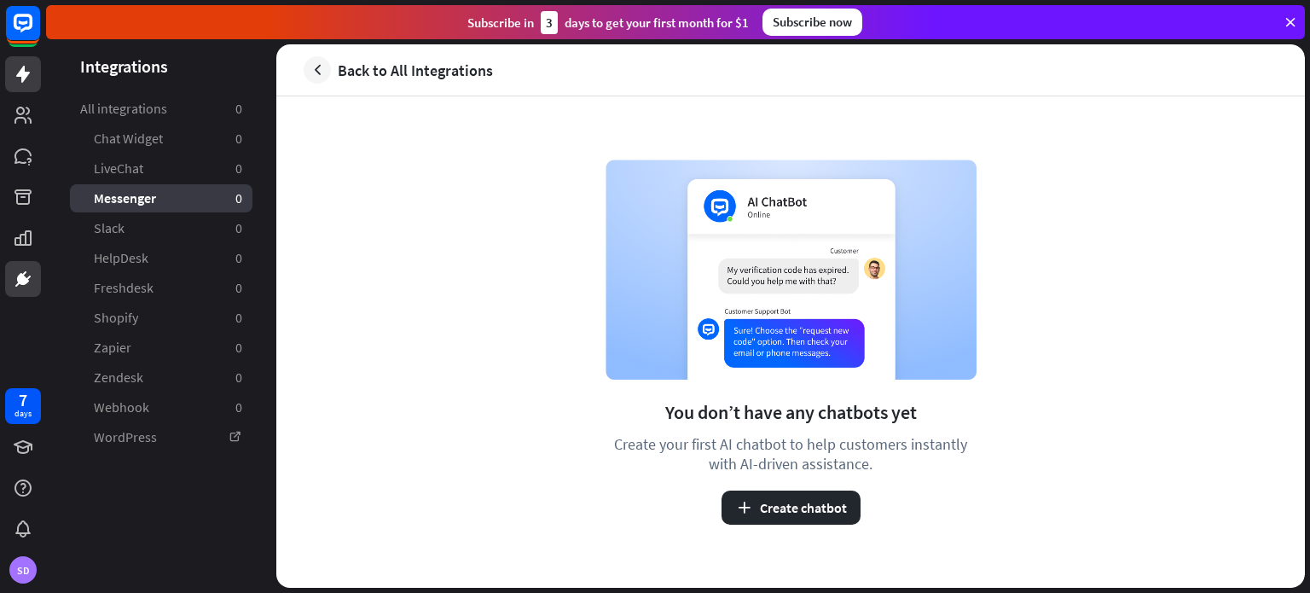 This screenshot has height=593, width=1310. Describe the element at coordinates (23, 406) in the screenshot. I see `a: 7 days` at that location.